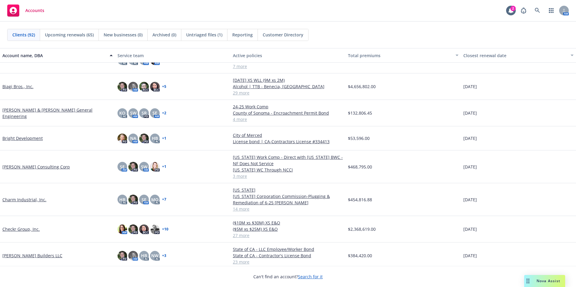  Describe the element at coordinates (360, 256) in the screenshot. I see `span: $384,420.00` at that location.